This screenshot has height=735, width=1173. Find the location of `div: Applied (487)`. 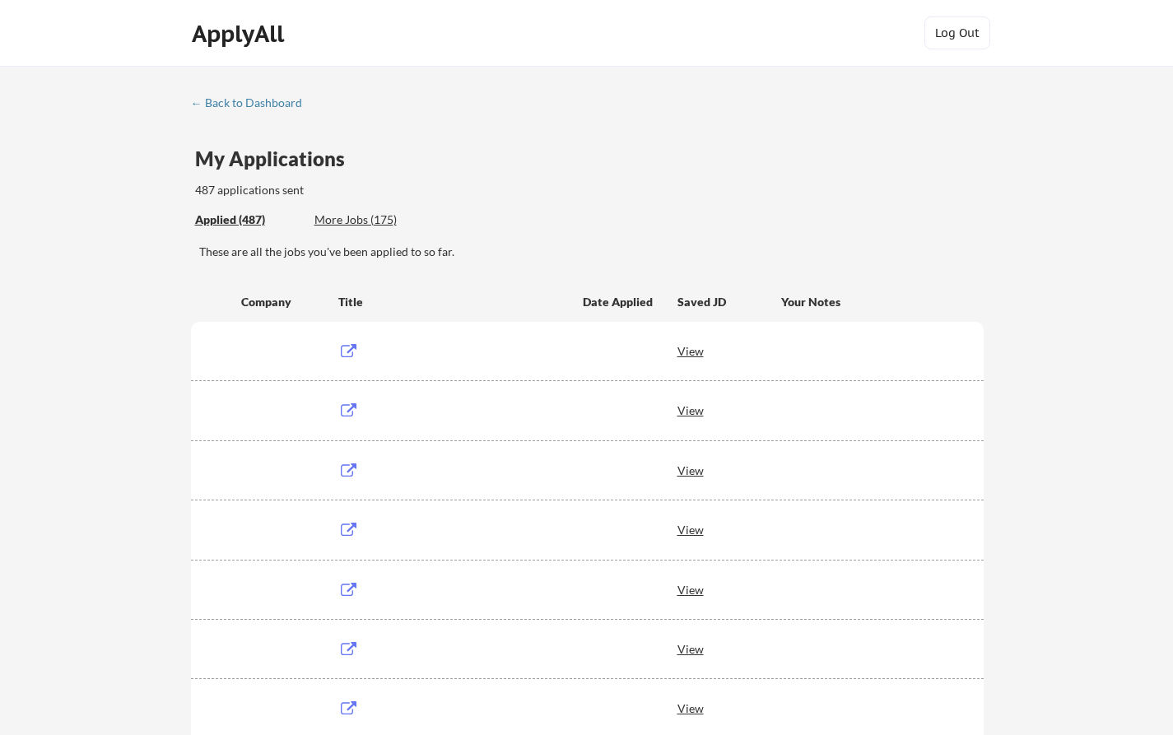

div: Applied (487) is located at coordinates (249, 220).